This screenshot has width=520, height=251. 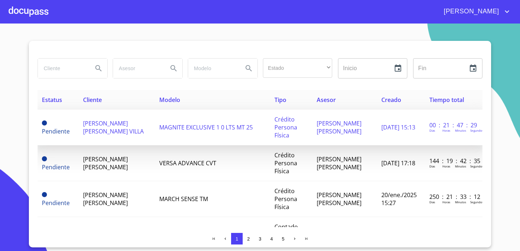 I want to click on span: Tipo, so click(x=280, y=100).